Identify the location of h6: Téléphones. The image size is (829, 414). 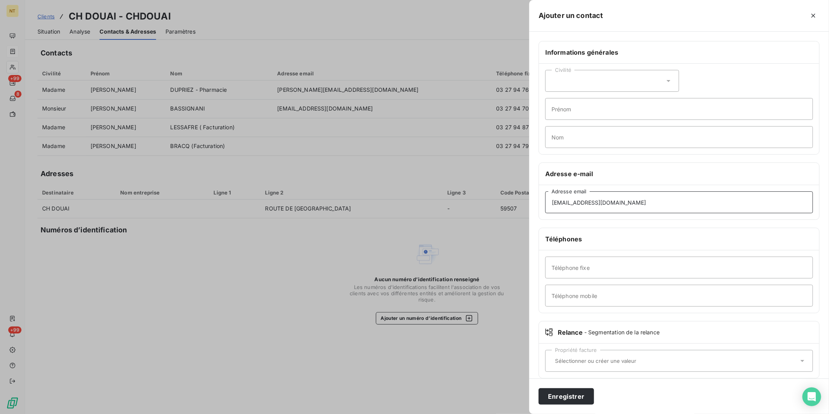
(679, 239).